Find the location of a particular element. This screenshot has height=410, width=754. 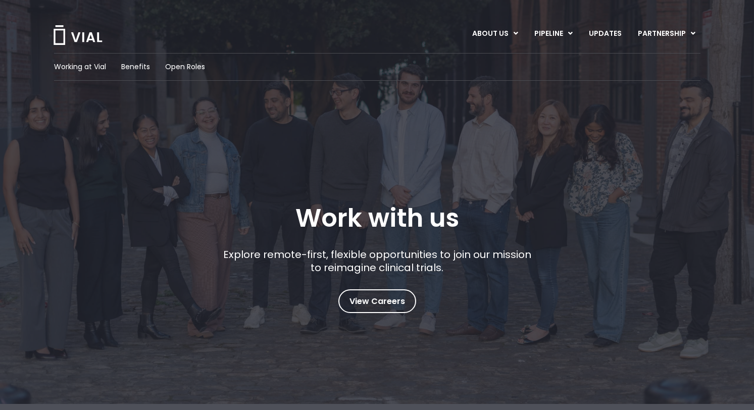

a: PIPELINEMenu Toggle is located at coordinates (553, 34).